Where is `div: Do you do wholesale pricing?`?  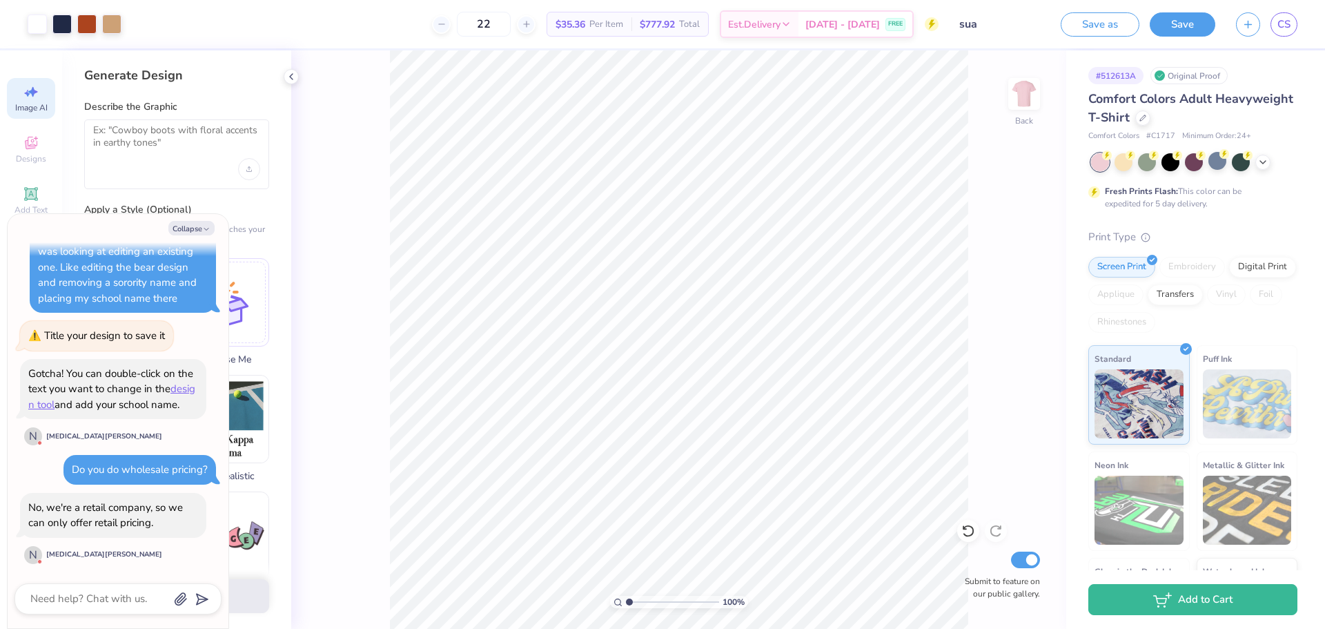
div: Do you do wholesale pricing? is located at coordinates (139, 469).